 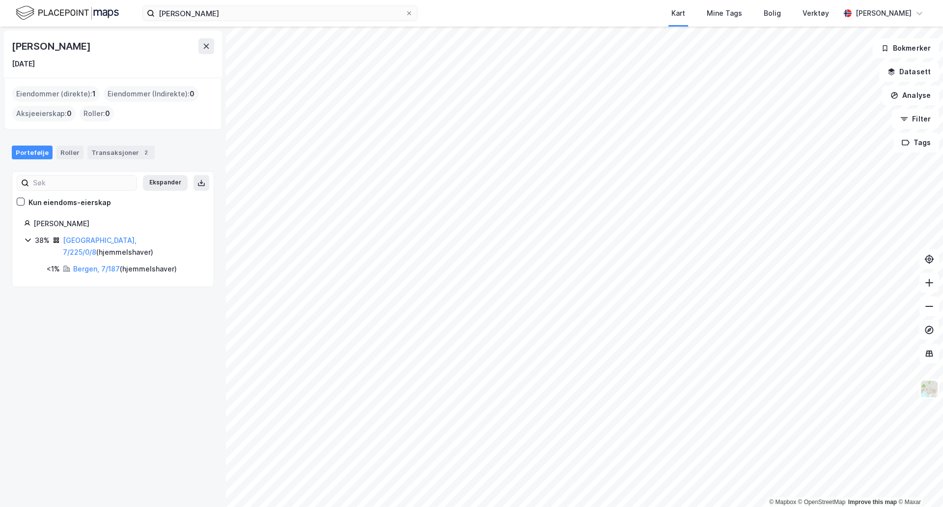 I want to click on div: Eiendommer (direkte) :, so click(x=56, y=94).